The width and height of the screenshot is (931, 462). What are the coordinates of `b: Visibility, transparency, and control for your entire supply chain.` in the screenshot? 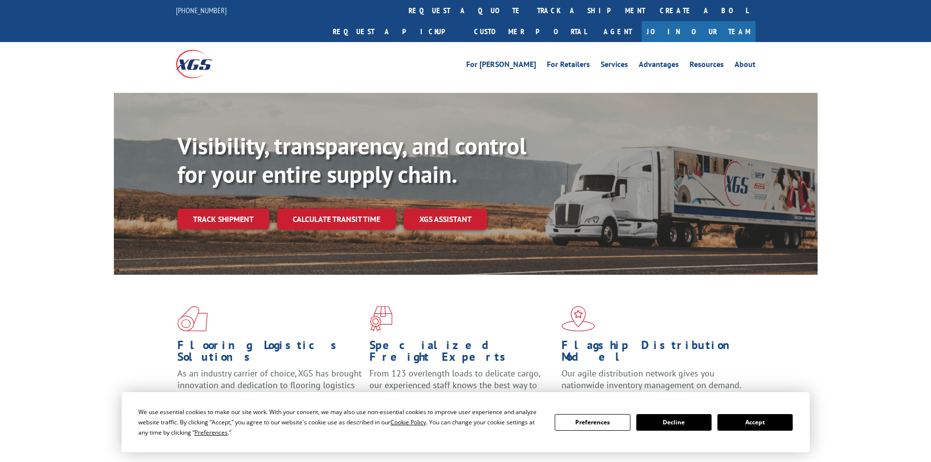 It's located at (352, 160).